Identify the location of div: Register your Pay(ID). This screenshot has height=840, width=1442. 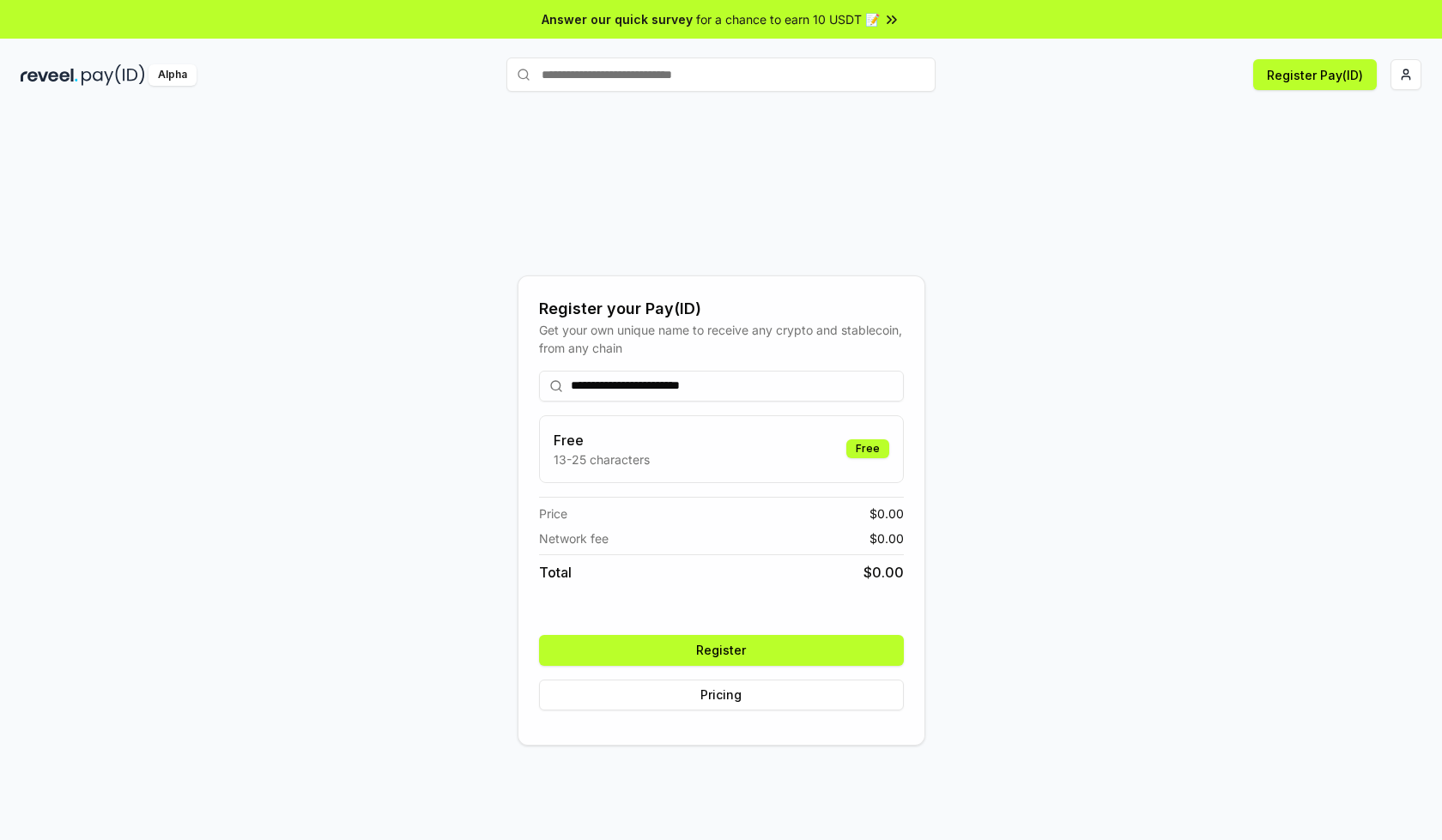
(721, 309).